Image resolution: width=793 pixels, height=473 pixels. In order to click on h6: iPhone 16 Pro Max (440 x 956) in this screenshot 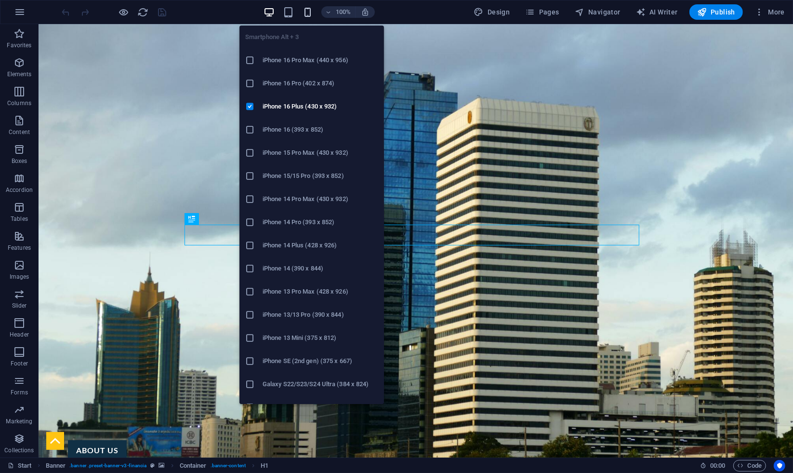, I will do `click(320, 60)`.